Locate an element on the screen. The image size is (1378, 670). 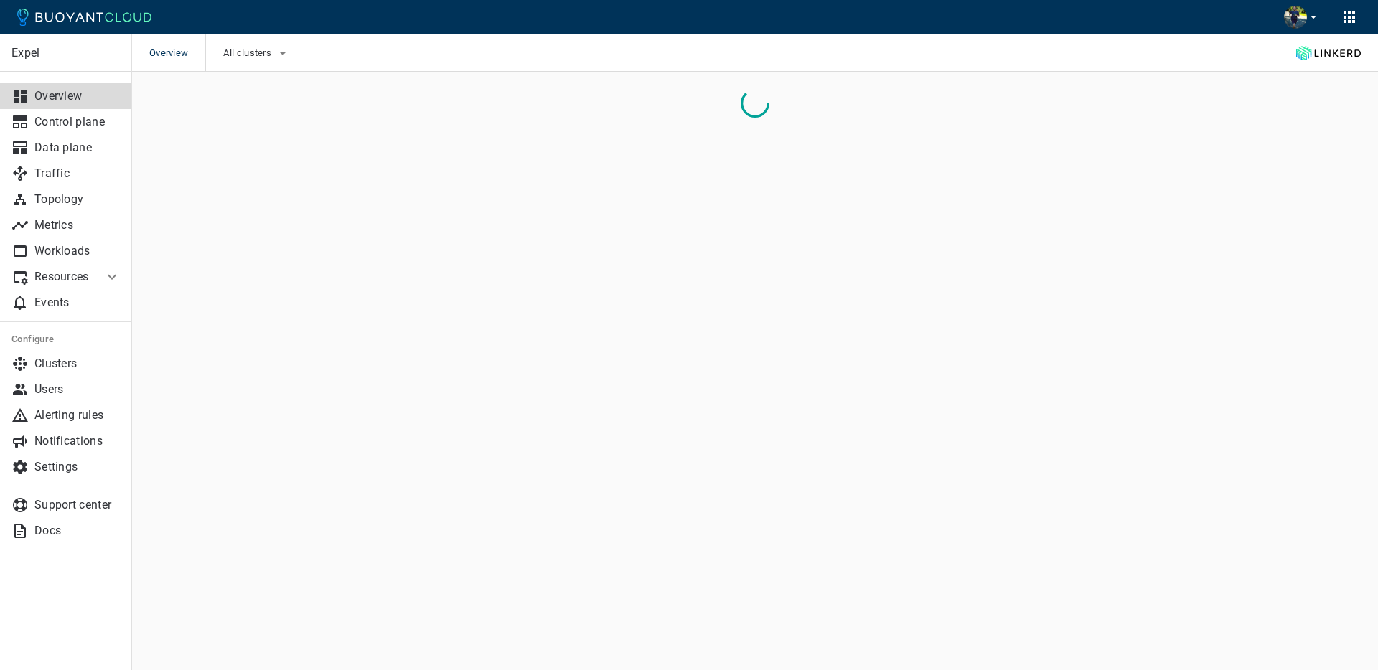
p: Settings is located at coordinates (78, 467).